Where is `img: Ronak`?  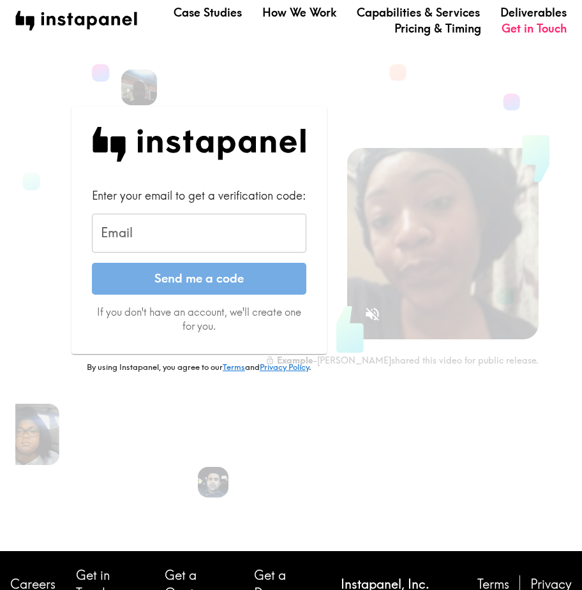 img: Ronak is located at coordinates (213, 482).